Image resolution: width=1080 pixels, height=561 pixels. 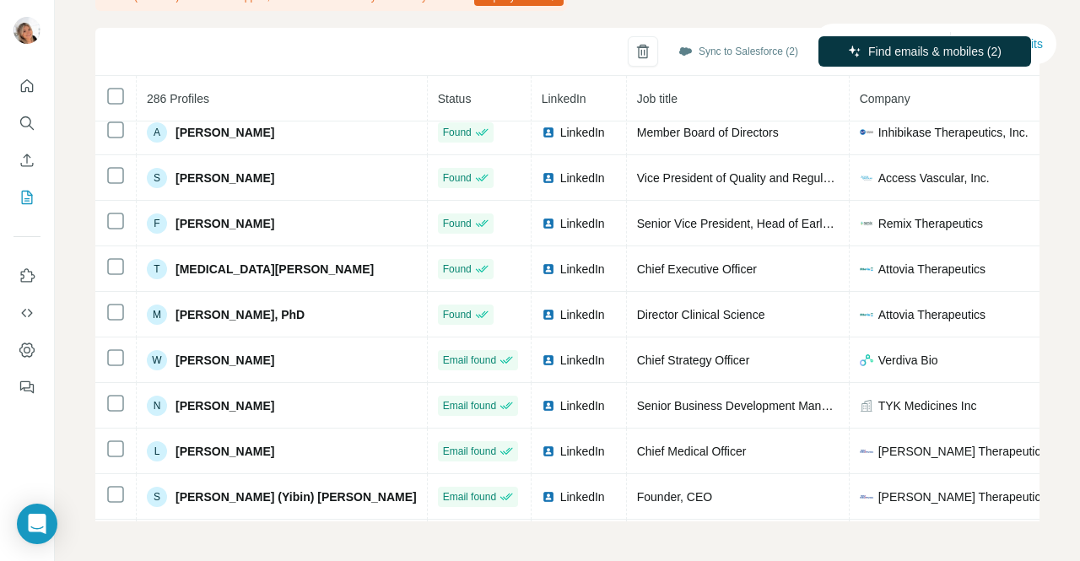 I want to click on p: 1,015, so click(x=868, y=44).